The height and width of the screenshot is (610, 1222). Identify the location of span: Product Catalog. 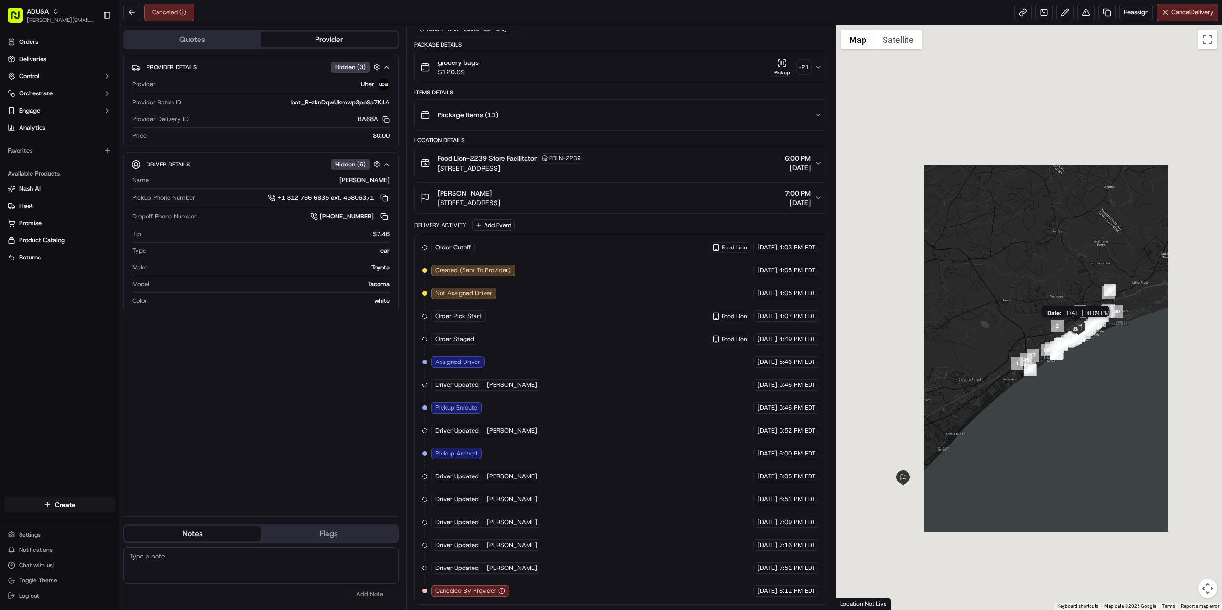
(42, 241).